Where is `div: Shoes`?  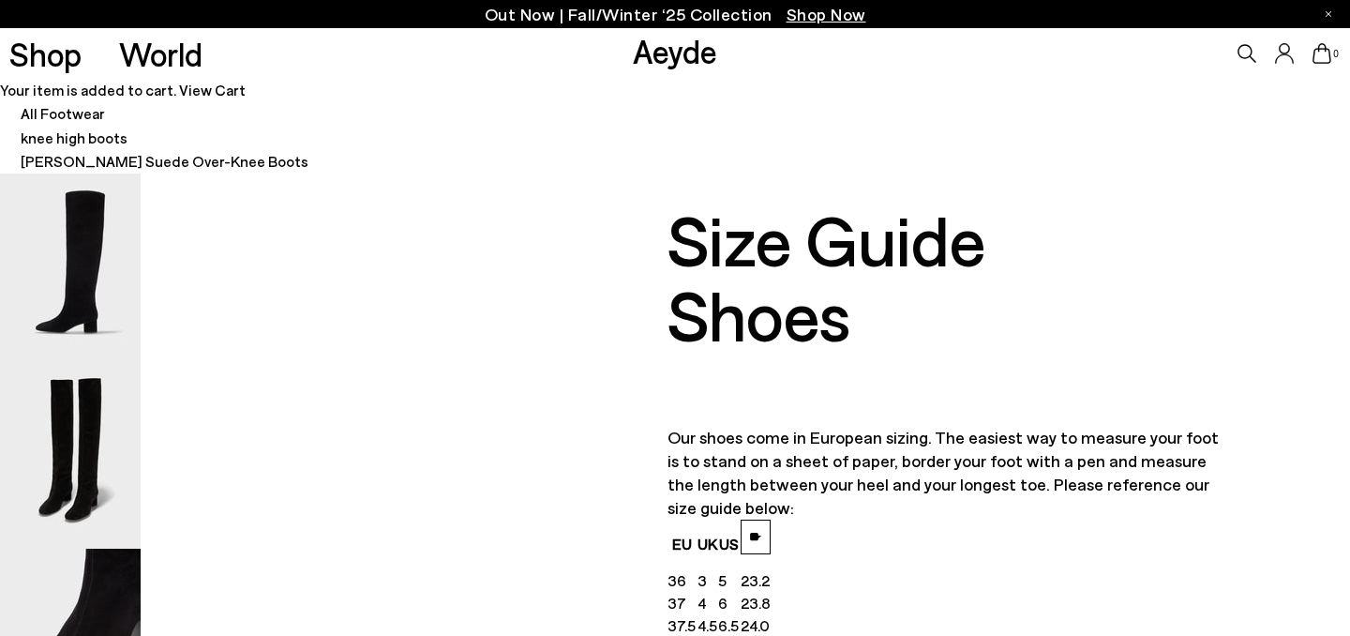
div: Shoes is located at coordinates (945, 313).